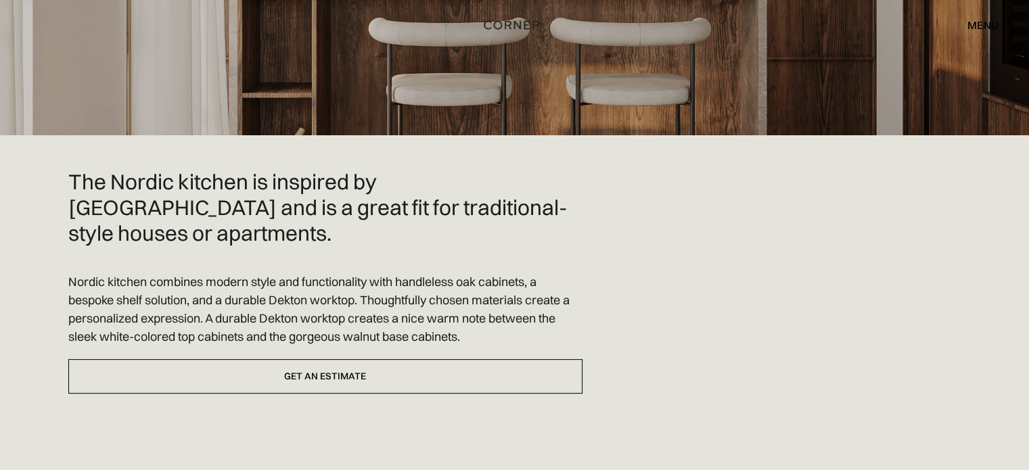  I want to click on p: Nordic kitchen combines modern style and functionality with handleless oak cabinets, a bespoke sh..., so click(325, 309).